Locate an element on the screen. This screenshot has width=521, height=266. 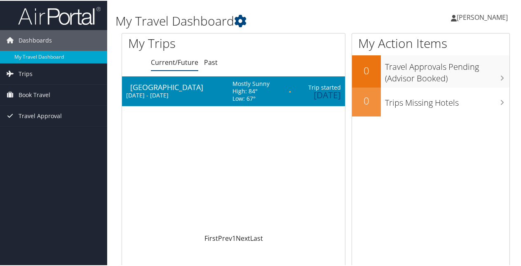
h1: My Trips is located at coordinates (187, 42).